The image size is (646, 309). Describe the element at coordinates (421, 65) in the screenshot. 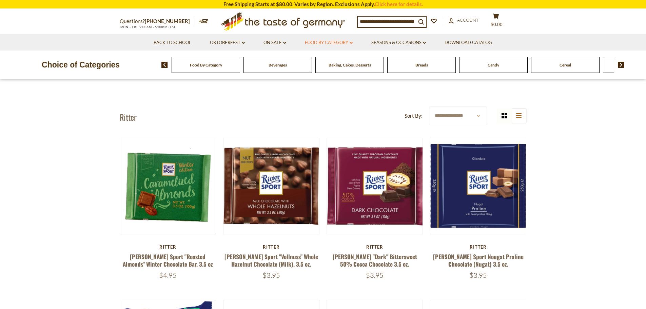

I see `span: Breads` at that location.